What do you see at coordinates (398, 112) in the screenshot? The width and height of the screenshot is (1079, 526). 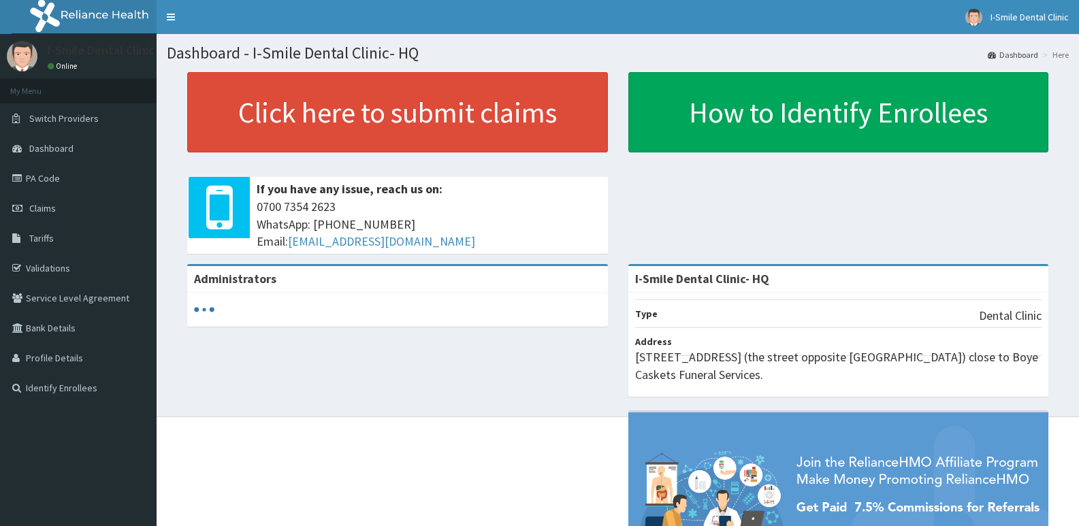 I see `a: Click here to submit claims` at bounding box center [398, 112].